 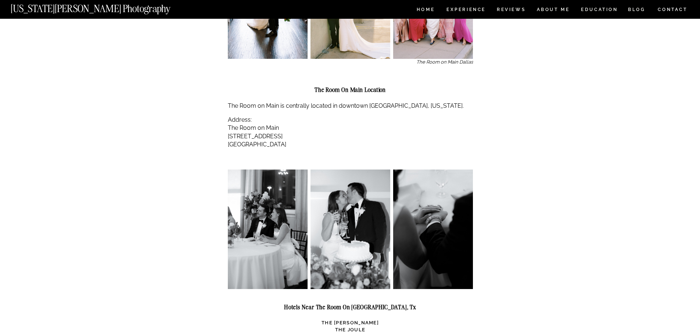 What do you see at coordinates (510, 10) in the screenshot?
I see `nav: REVIEWS` at bounding box center [510, 10].